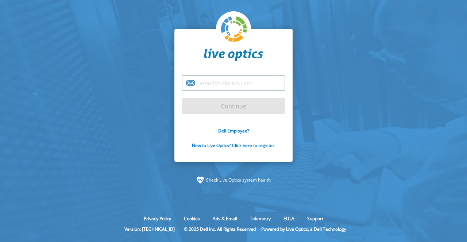  What do you see at coordinates (200, 180) in the screenshot?
I see `img: status-check-icon.svg` at bounding box center [200, 180].